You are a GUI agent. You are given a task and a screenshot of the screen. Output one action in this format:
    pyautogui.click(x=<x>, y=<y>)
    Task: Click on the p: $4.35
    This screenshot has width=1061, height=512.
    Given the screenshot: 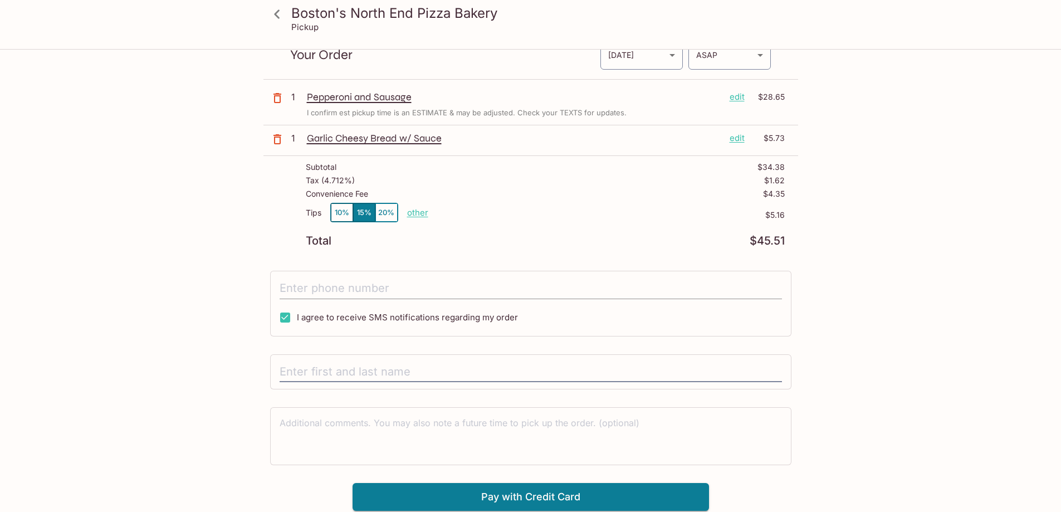 What is the action you would take?
    pyautogui.click(x=774, y=194)
    